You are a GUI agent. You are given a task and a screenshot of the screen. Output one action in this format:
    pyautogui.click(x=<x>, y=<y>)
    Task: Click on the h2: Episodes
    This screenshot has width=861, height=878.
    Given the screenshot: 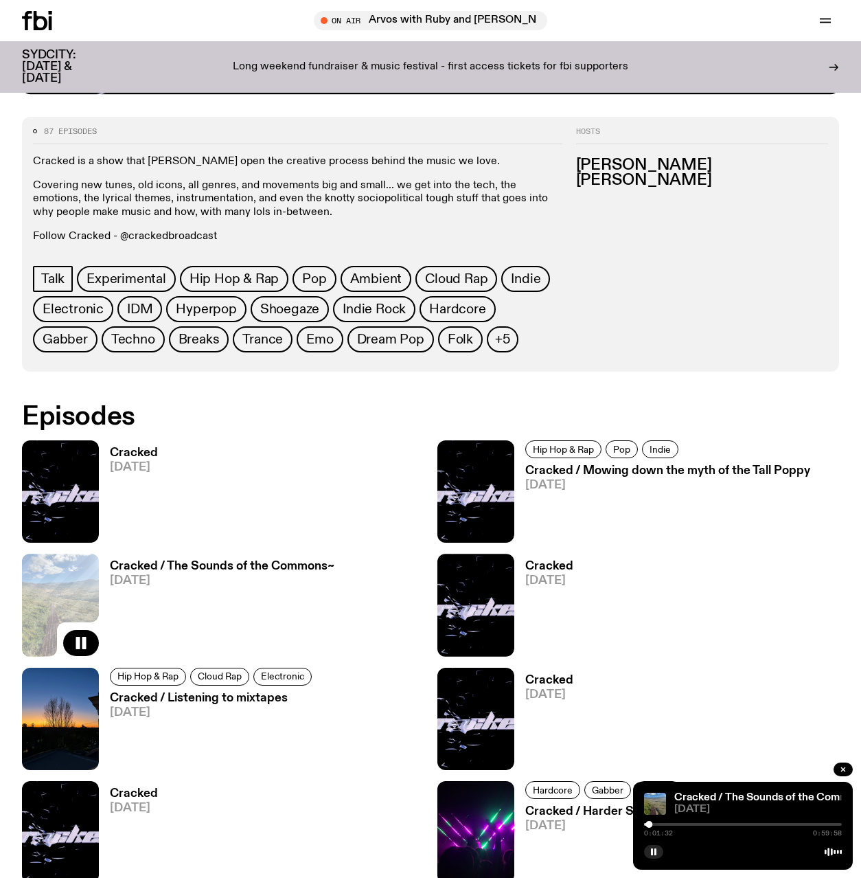 What is the action you would take?
    pyautogui.click(x=292, y=417)
    